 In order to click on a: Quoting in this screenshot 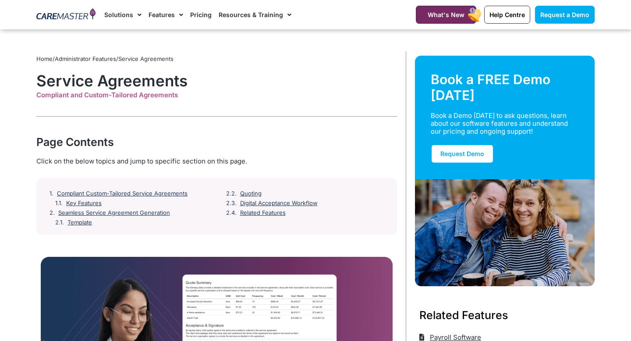, I will do `click(251, 194)`.